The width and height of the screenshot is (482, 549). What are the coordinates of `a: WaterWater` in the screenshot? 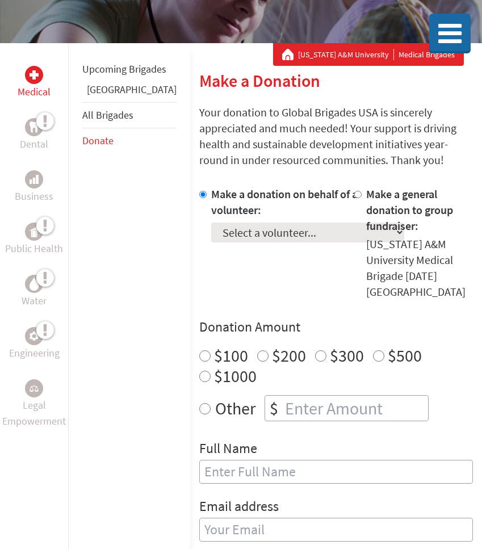 It's located at (34, 292).